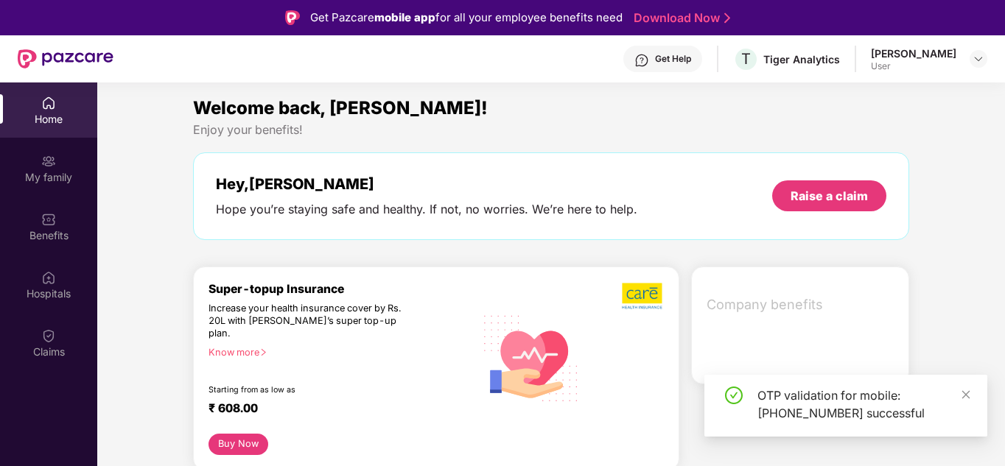  Describe the element at coordinates (642, 296) in the screenshot. I see `img: b5dec4f62d2307b9de63beb79f102df3.png` at that location.